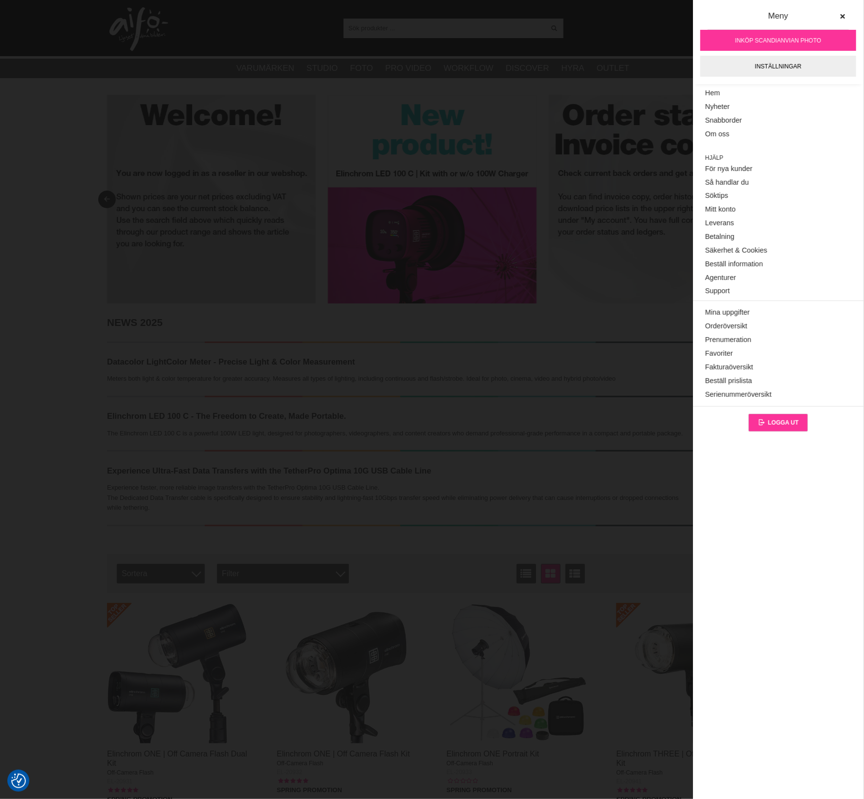 This screenshot has width=864, height=799. What do you see at coordinates (778, 394) in the screenshot?
I see `a: Serienummeröversikt` at bounding box center [778, 394].